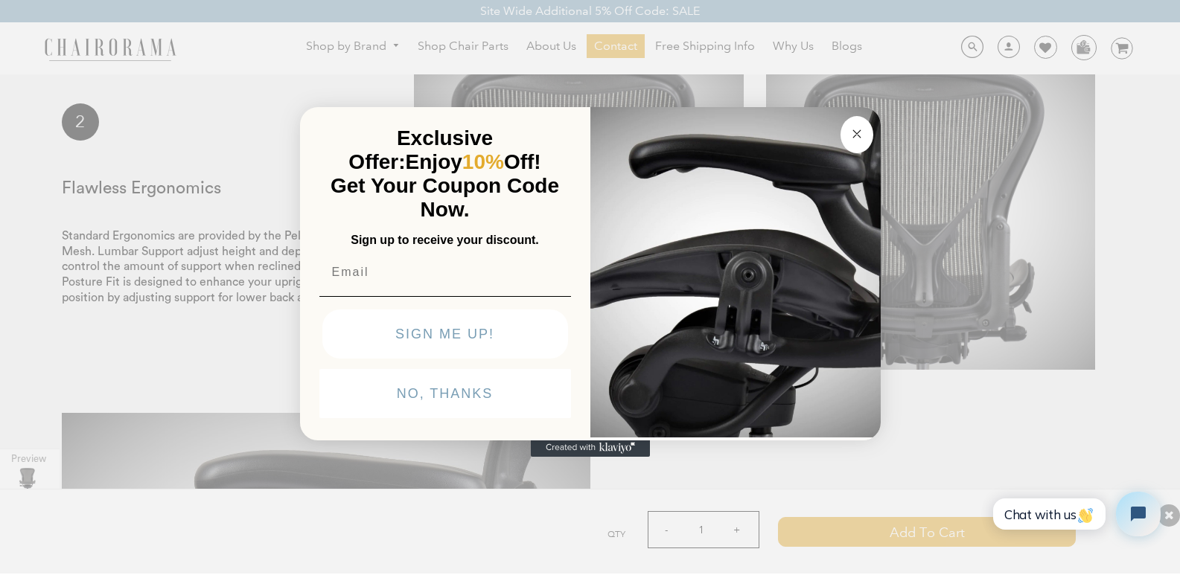 This screenshot has width=1180, height=575. What do you see at coordinates (444, 197) in the screenshot?
I see `span: Get Your Coupon Code Now.` at bounding box center [444, 197].